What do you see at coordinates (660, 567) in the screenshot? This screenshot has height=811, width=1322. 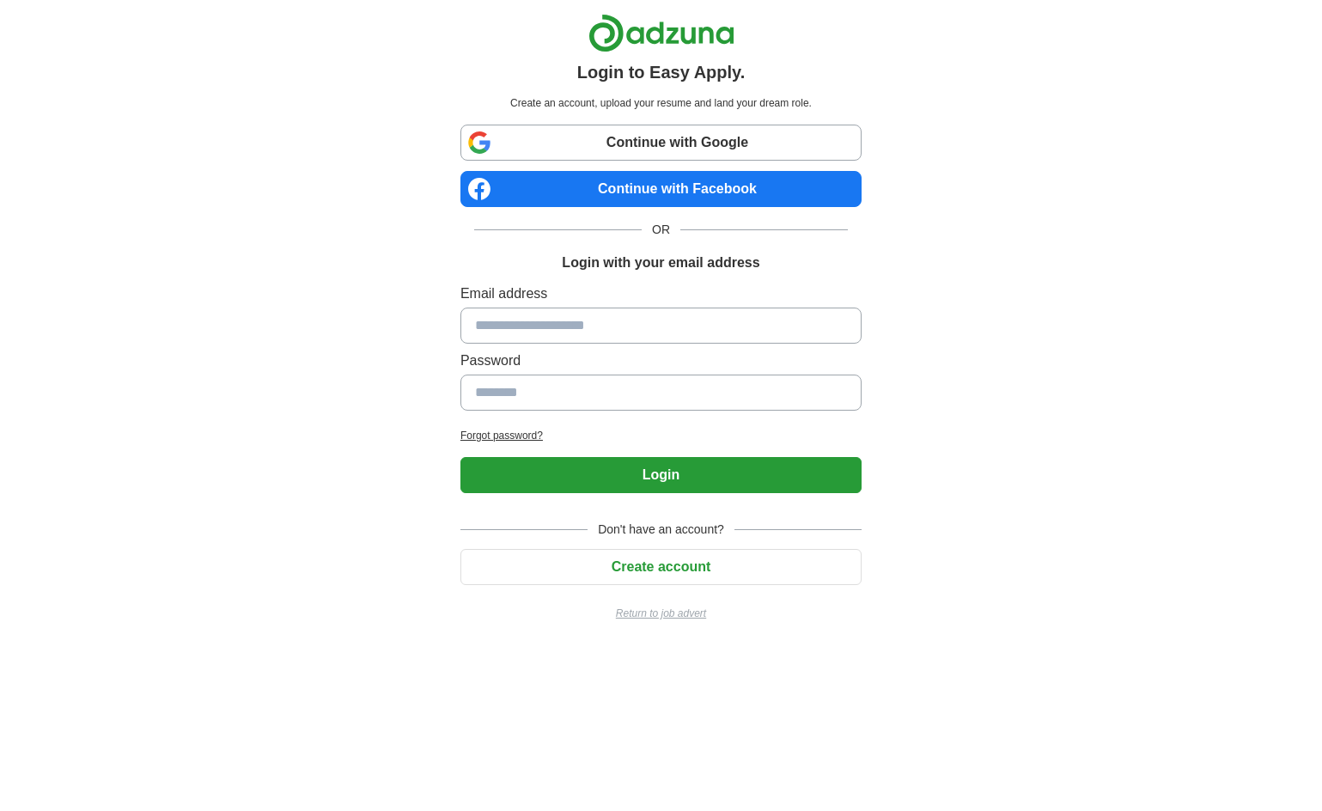 I see `button: Create account` at bounding box center [660, 567].